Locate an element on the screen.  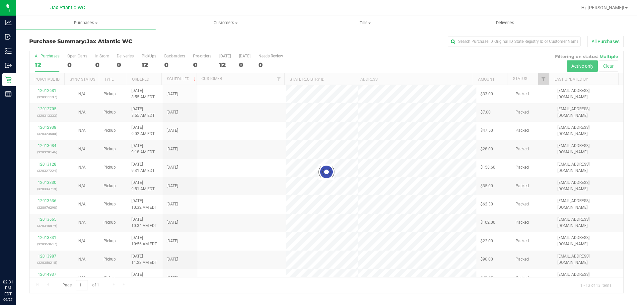
inline-svg: Reports is located at coordinates (8, 94).